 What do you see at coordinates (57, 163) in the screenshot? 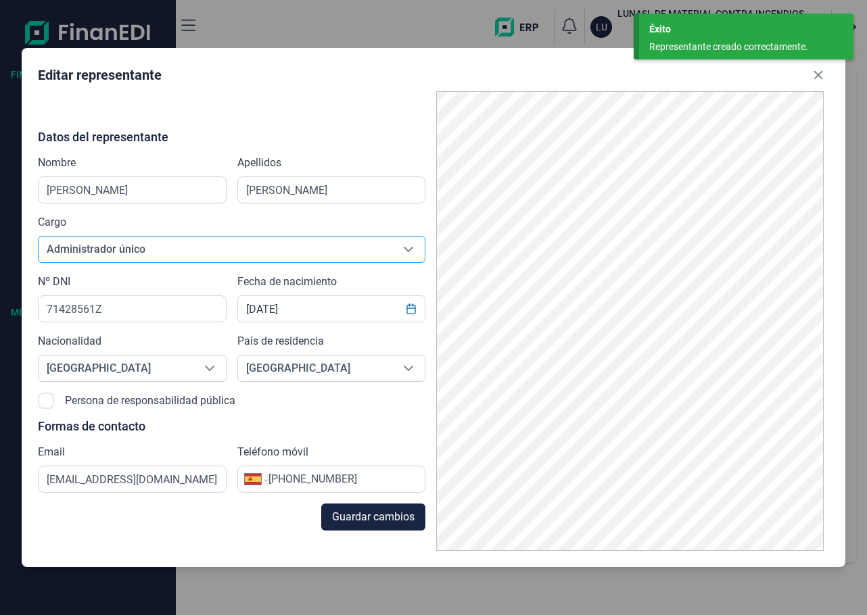
I see `label: Nombre` at bounding box center [57, 163].